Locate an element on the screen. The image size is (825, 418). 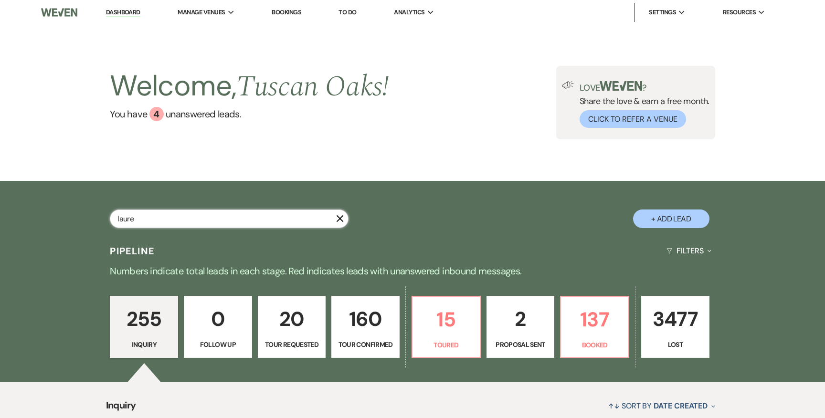
span: Resources is located at coordinates (739, 12).